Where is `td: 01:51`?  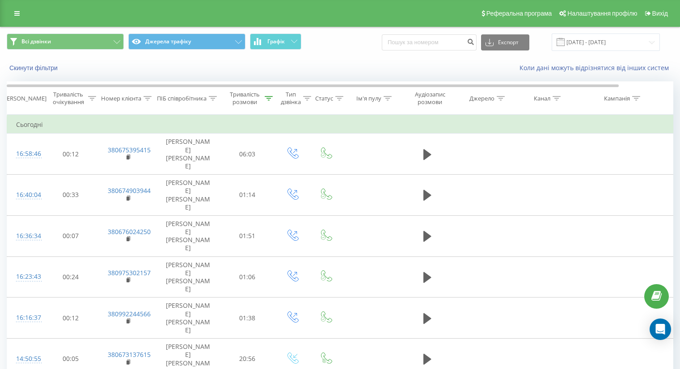
td: 01:51 is located at coordinates (247, 236).